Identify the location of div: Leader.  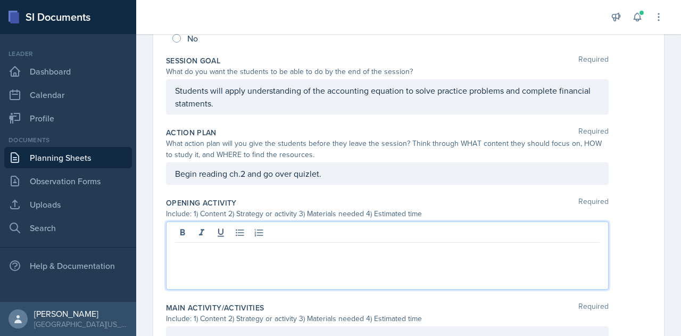
(68, 54).